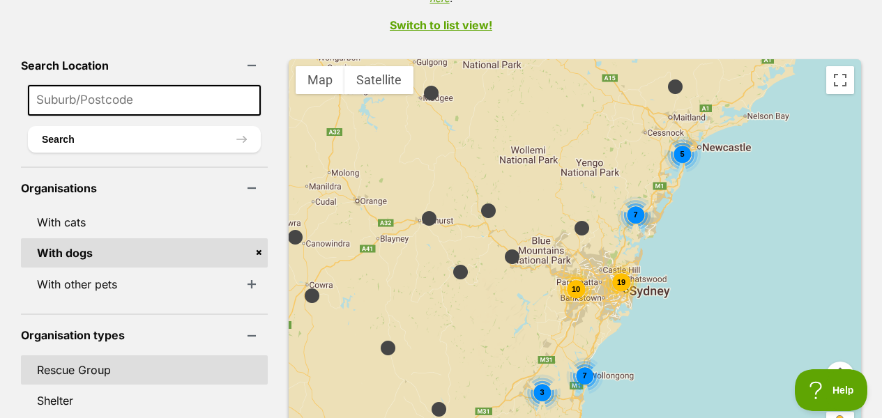 Image resolution: width=882 pixels, height=418 pixels. What do you see at coordinates (378, 80) in the screenshot?
I see `button: Show satellite imagery` at bounding box center [378, 80].